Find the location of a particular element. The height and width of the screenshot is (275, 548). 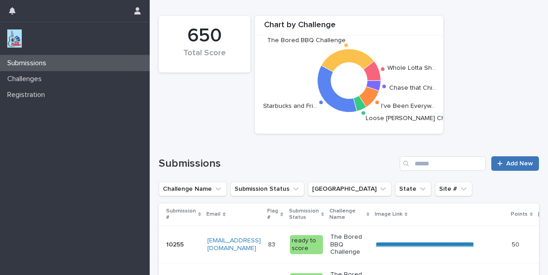

button: Site # is located at coordinates (453, 189).